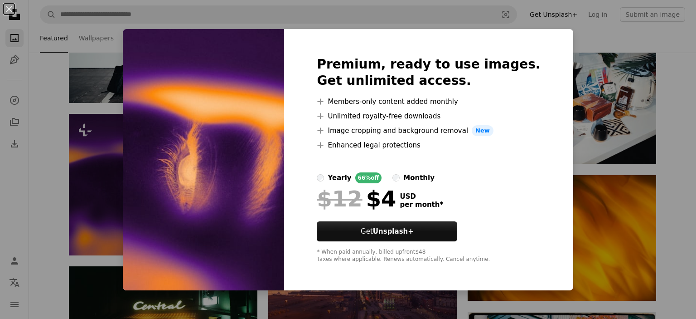 This screenshot has height=319, width=696. Describe the element at coordinates (421, 204) in the screenshot. I see `span: per month *` at that location.